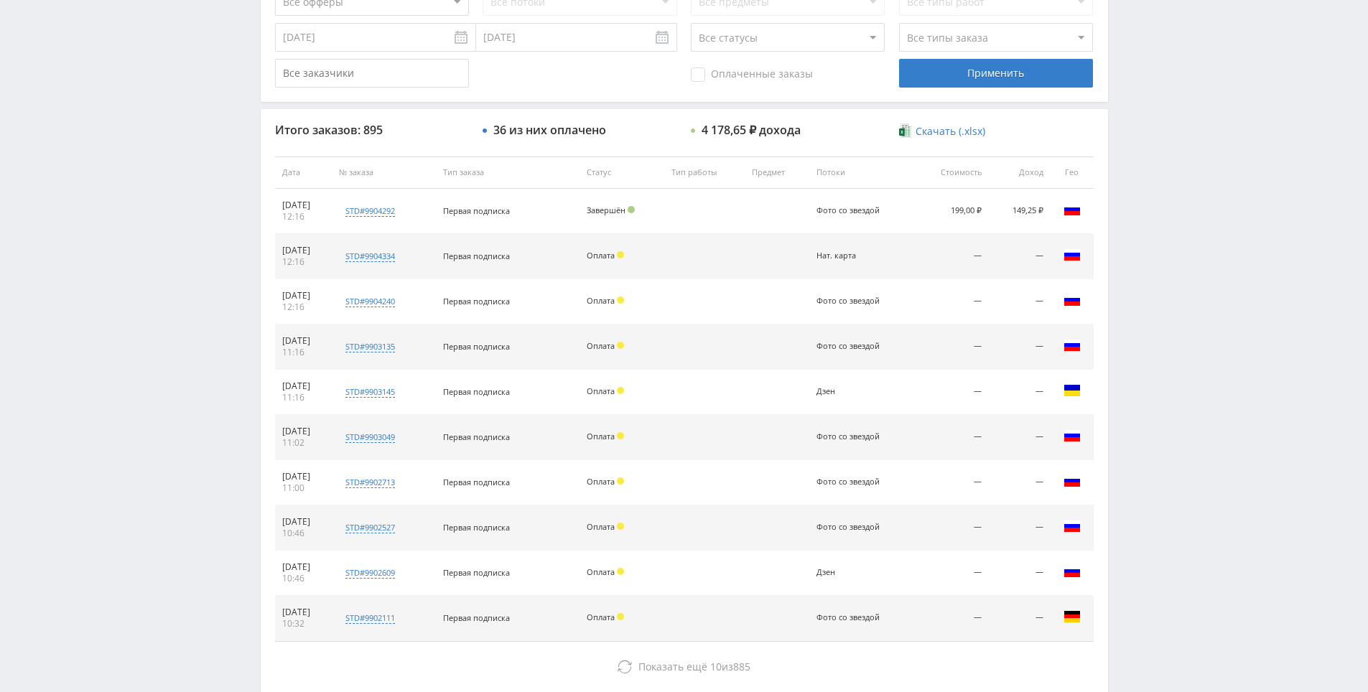 The image size is (1368, 692). Describe the element at coordinates (950, 131) in the screenshot. I see `span: Скачать (.xlsx)` at that location.